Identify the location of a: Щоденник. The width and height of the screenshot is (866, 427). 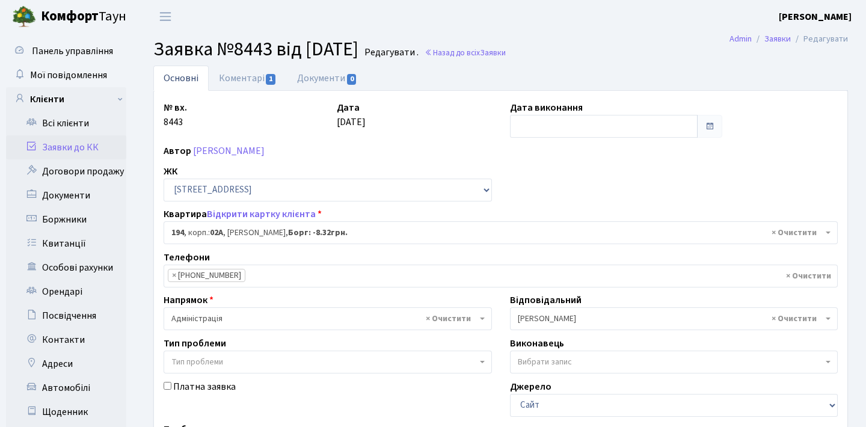
(66, 412).